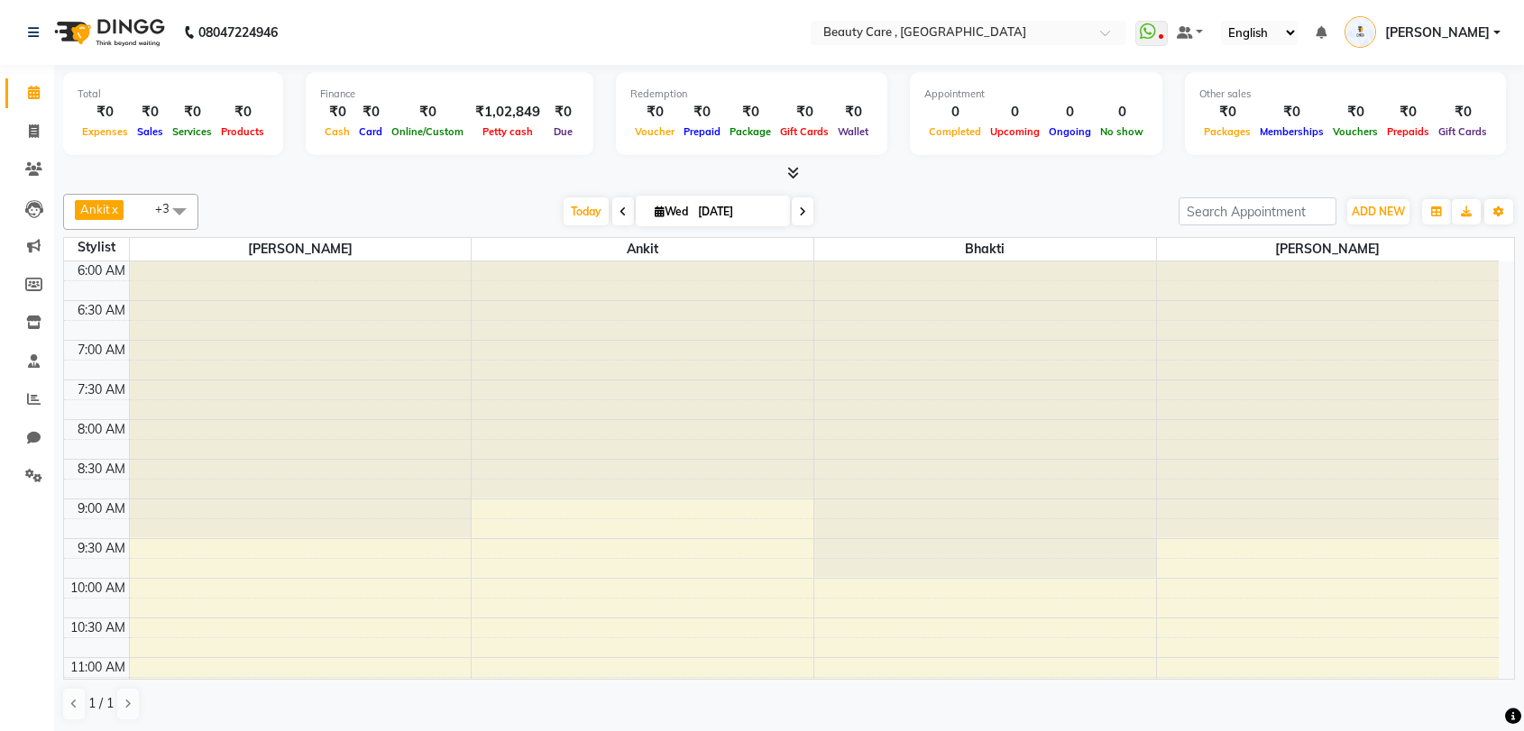 The height and width of the screenshot is (731, 1524). I want to click on span: Wed, so click(671, 211).